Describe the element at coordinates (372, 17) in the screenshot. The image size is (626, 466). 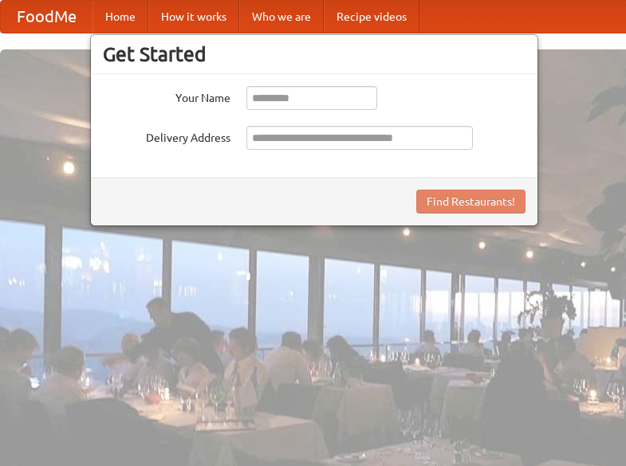
I see `a: Recipe videos` at that location.